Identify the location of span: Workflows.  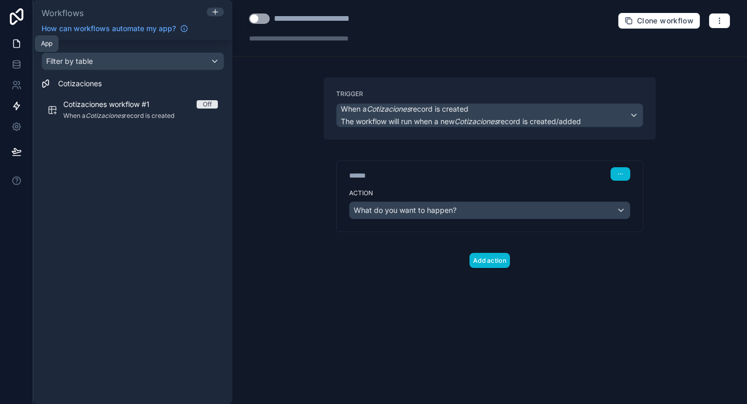
(62, 13).